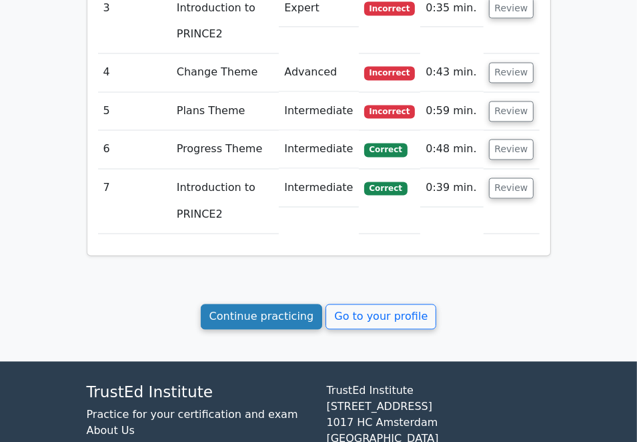  What do you see at coordinates (111, 431) in the screenshot?
I see `a: About Us` at bounding box center [111, 431].